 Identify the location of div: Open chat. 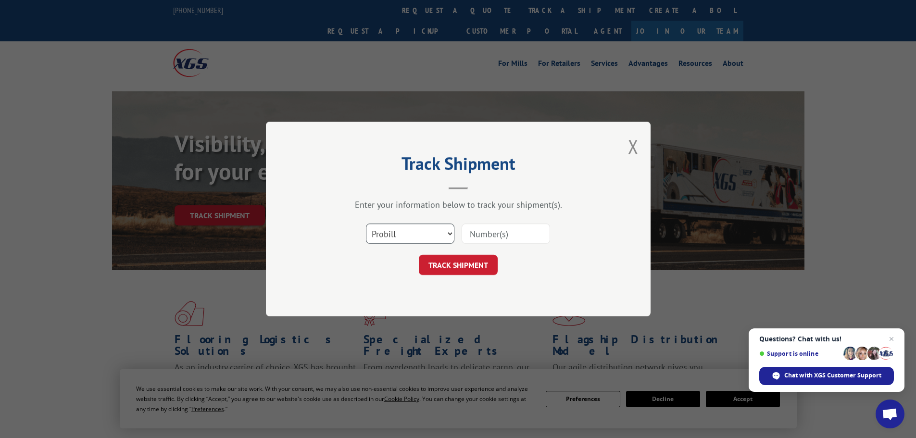
(890, 414).